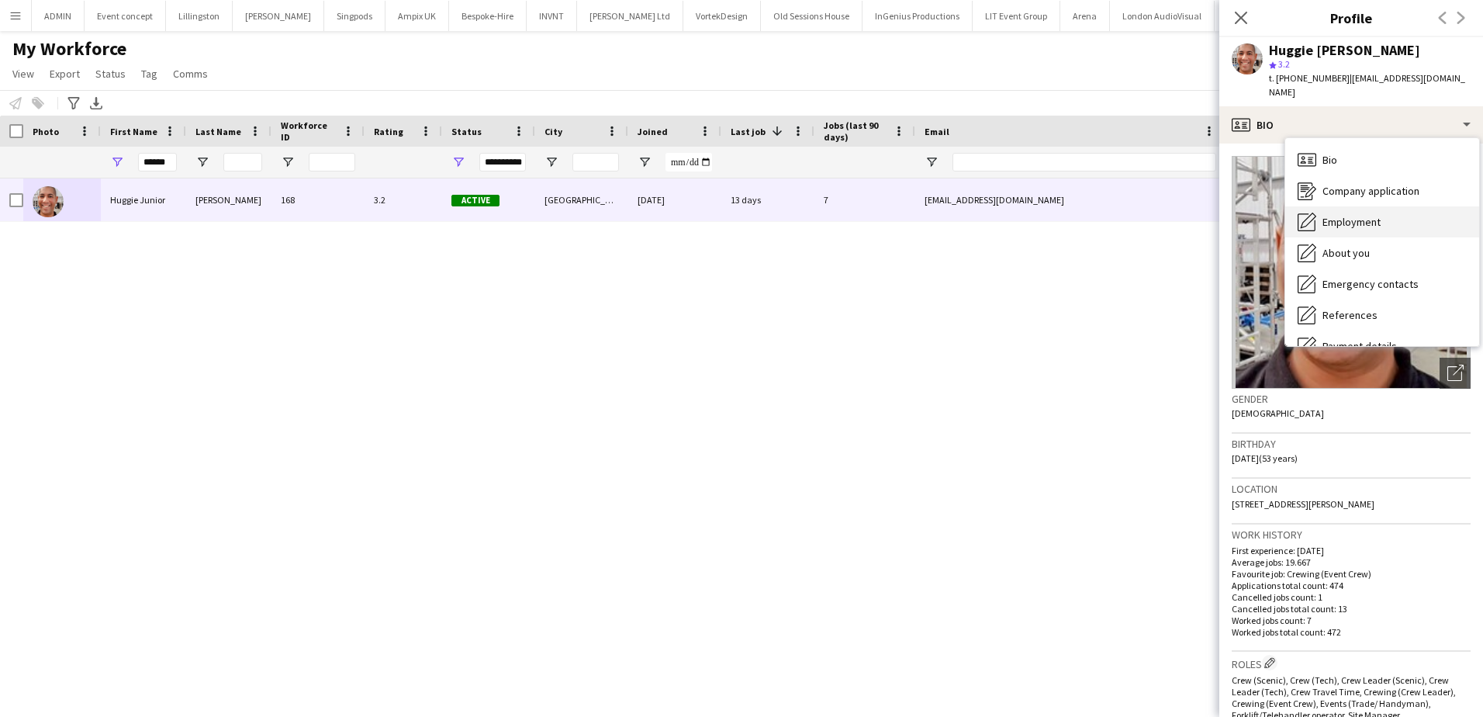 The image size is (1483, 717). What do you see at coordinates (1371, 284) in the screenshot?
I see `span: Emergency contacts` at bounding box center [1371, 284].